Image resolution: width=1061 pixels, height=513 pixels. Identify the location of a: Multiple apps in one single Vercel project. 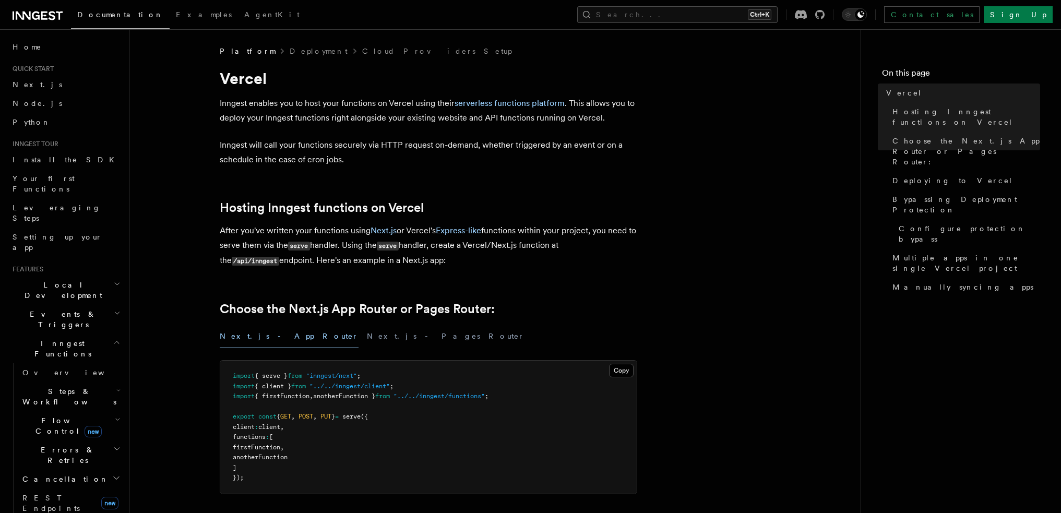
(964, 263).